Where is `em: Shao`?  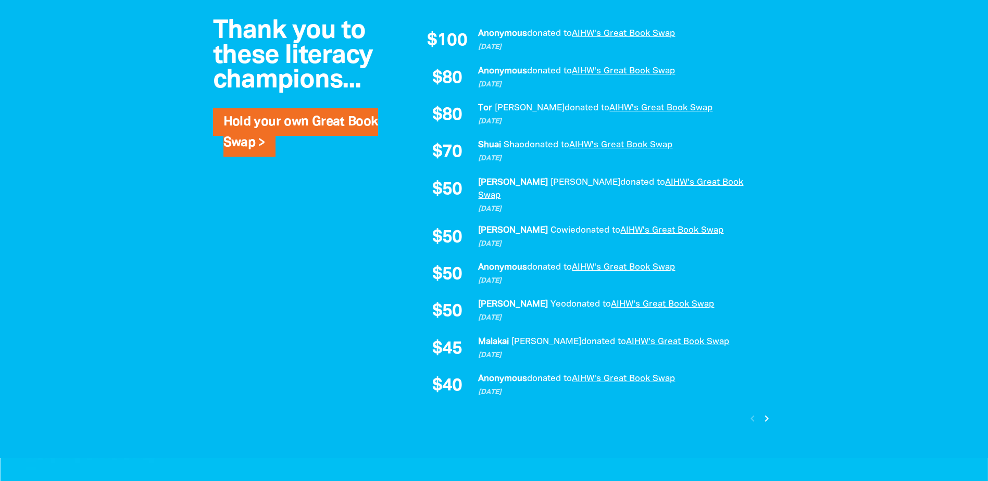
em: Shao is located at coordinates (514, 145).